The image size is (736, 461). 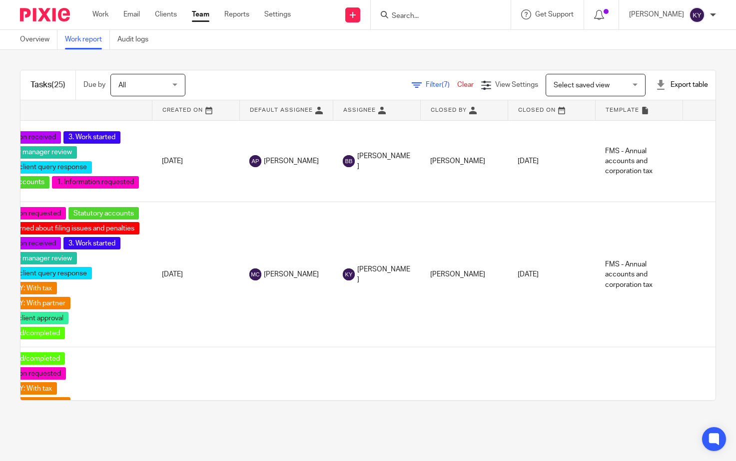 What do you see at coordinates (441, 85) in the screenshot?
I see `span: Filter` at bounding box center [441, 85].